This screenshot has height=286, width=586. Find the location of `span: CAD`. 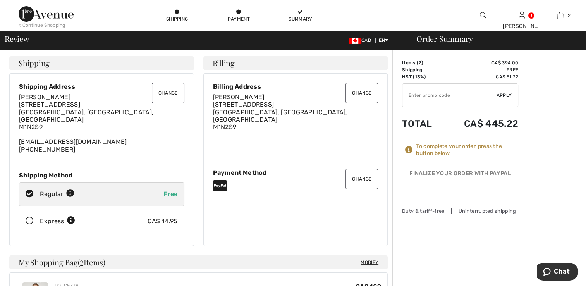

span: CAD is located at coordinates (361, 40).